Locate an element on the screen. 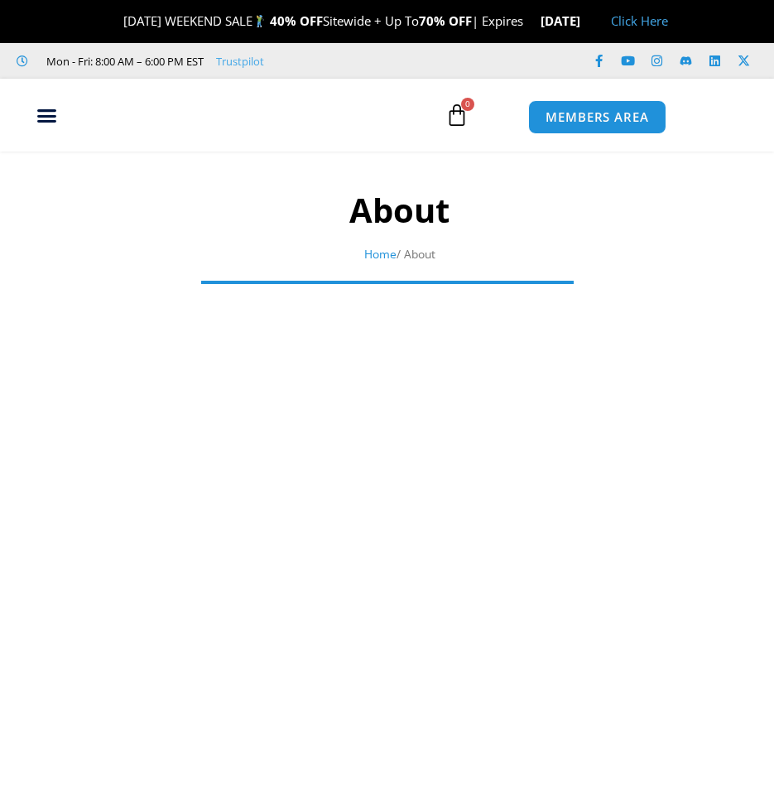 The image size is (774, 790). nav: Breadcrumb is located at coordinates (399, 254).